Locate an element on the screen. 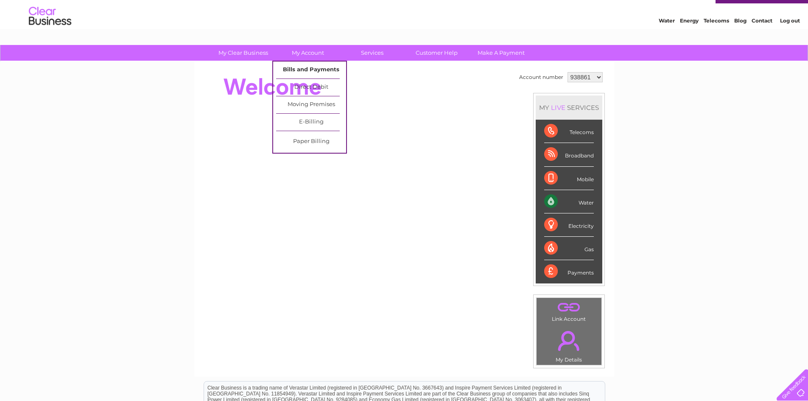 Image resolution: width=808 pixels, height=401 pixels. td: My Details is located at coordinates (569, 344).